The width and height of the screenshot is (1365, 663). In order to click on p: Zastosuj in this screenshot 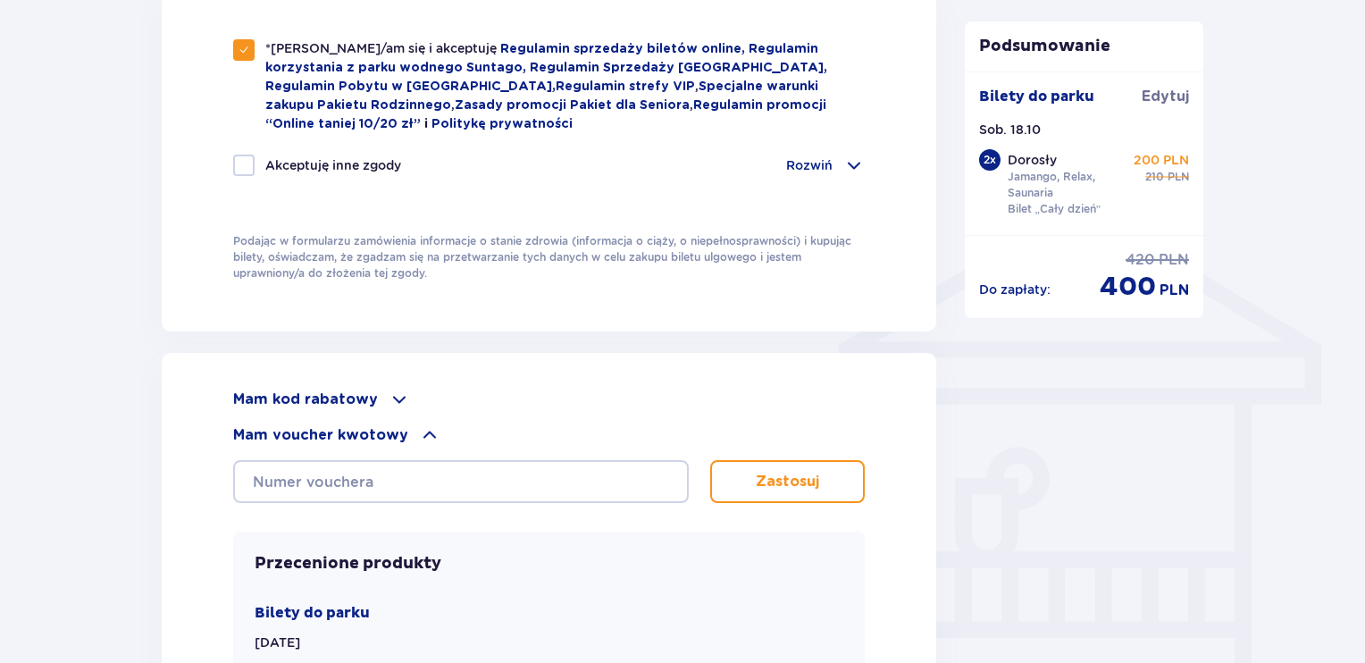, I will do `click(787, 482)`.